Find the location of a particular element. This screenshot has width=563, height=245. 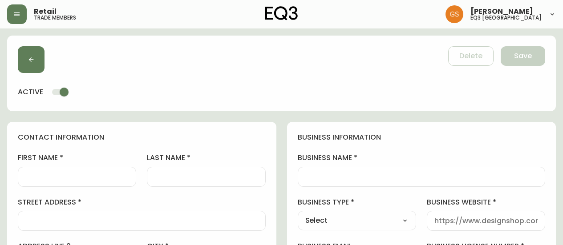

img: logo is located at coordinates (282, 13).